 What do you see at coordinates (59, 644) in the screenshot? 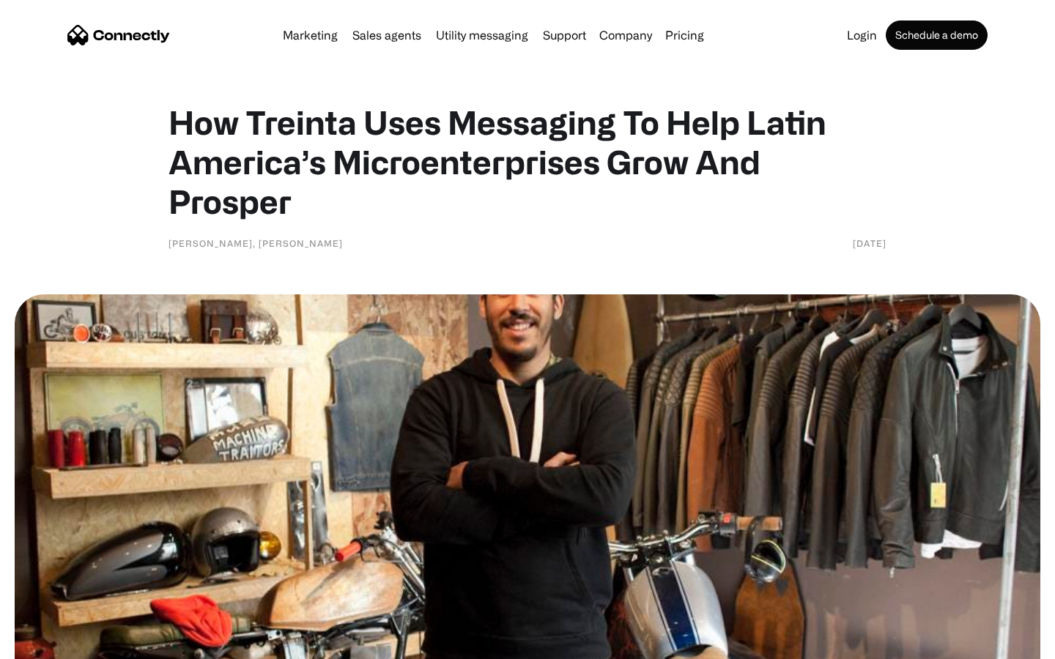
I see `ul: Language list` at bounding box center [59, 644].